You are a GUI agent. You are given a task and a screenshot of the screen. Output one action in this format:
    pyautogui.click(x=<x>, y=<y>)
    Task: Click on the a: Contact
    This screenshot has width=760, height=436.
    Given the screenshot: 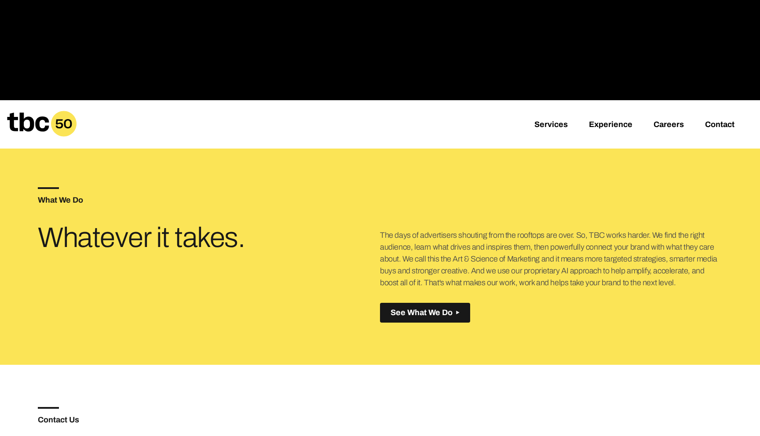 What is the action you would take?
    pyautogui.click(x=719, y=125)
    